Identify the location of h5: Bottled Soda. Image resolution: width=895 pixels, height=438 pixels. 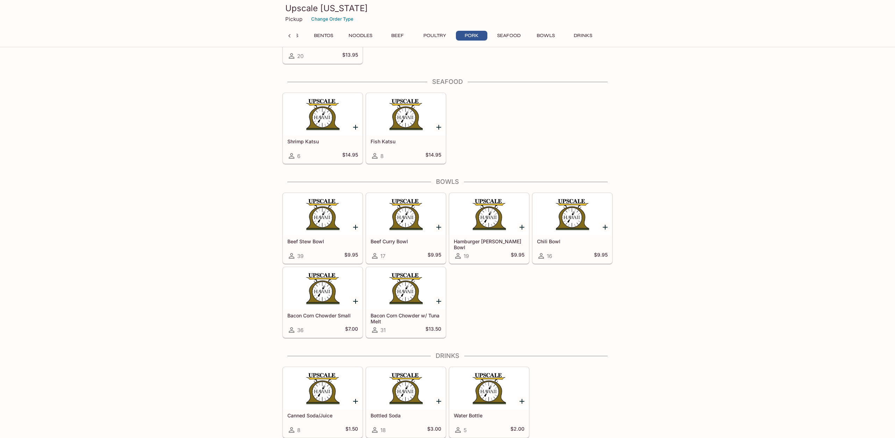
(406, 415).